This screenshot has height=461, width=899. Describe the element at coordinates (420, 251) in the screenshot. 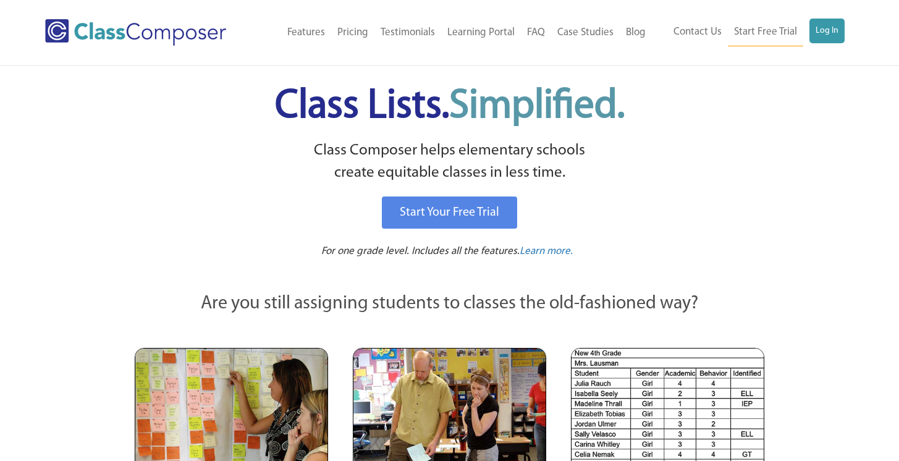

I see `span: For one grade level. Includes all the features.` at that location.